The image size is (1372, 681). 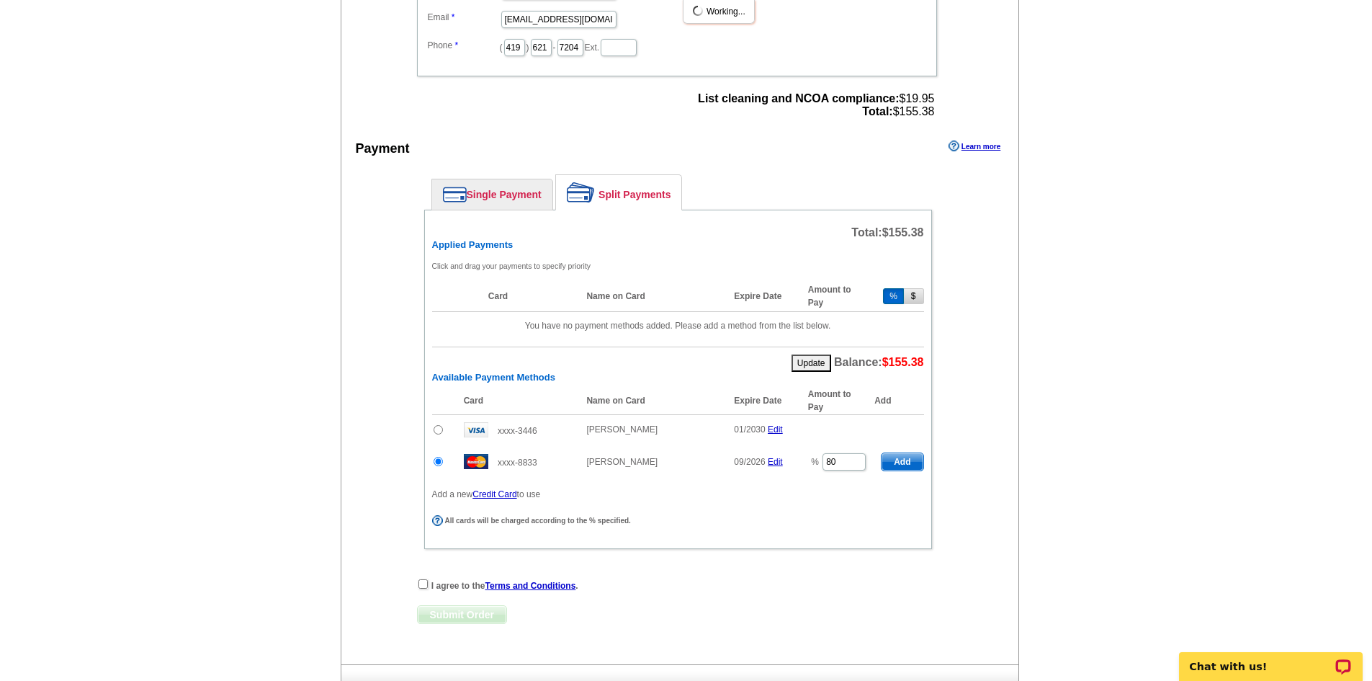 I want to click on button: Update, so click(x=811, y=363).